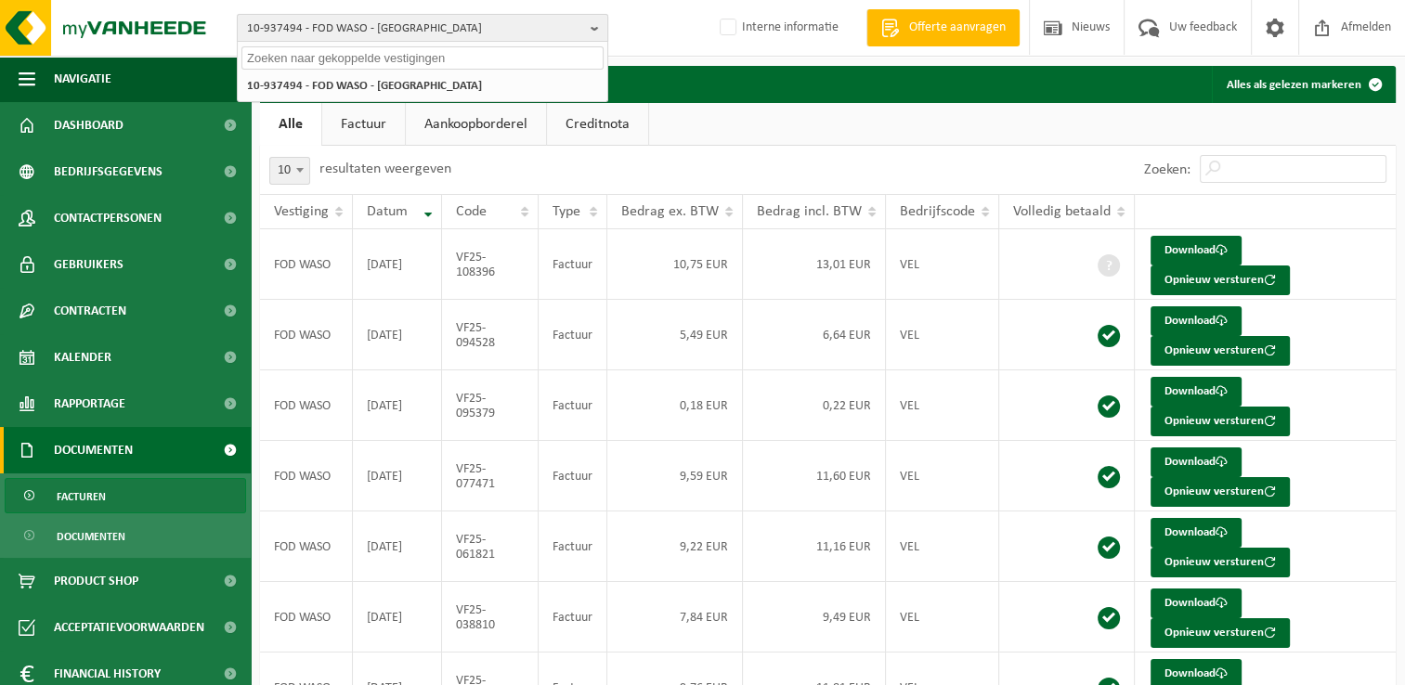  I want to click on span: Product Shop, so click(96, 581).